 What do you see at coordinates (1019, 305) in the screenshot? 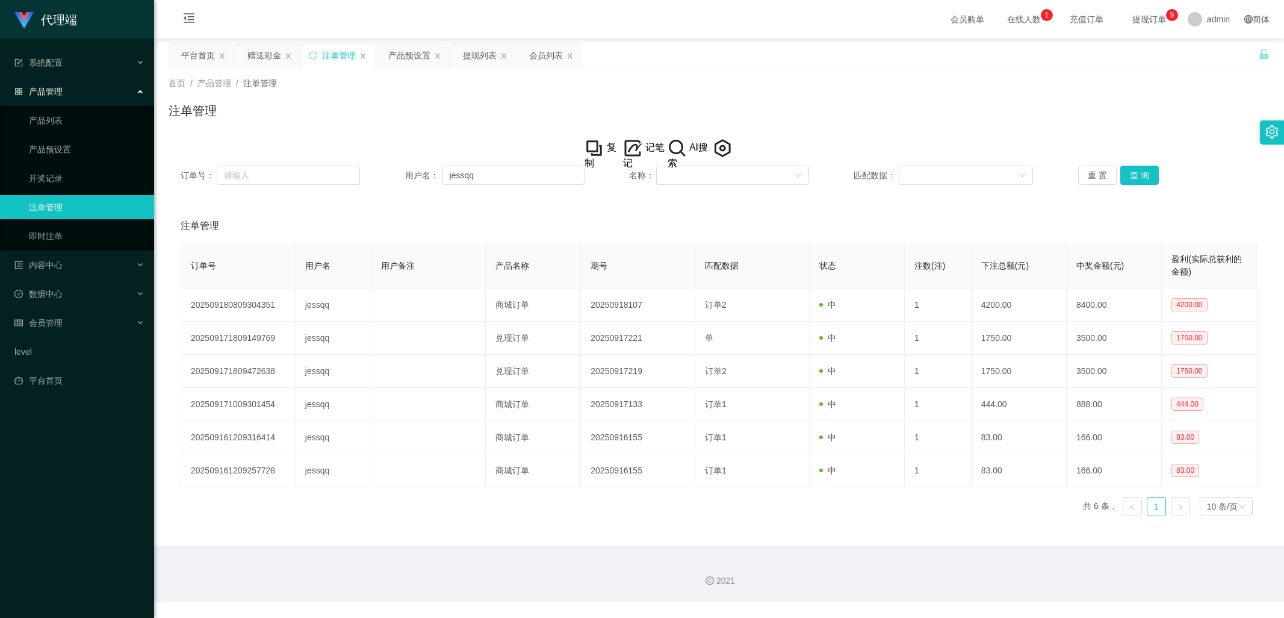
I see `td: 4200.00` at bounding box center [1019, 305].